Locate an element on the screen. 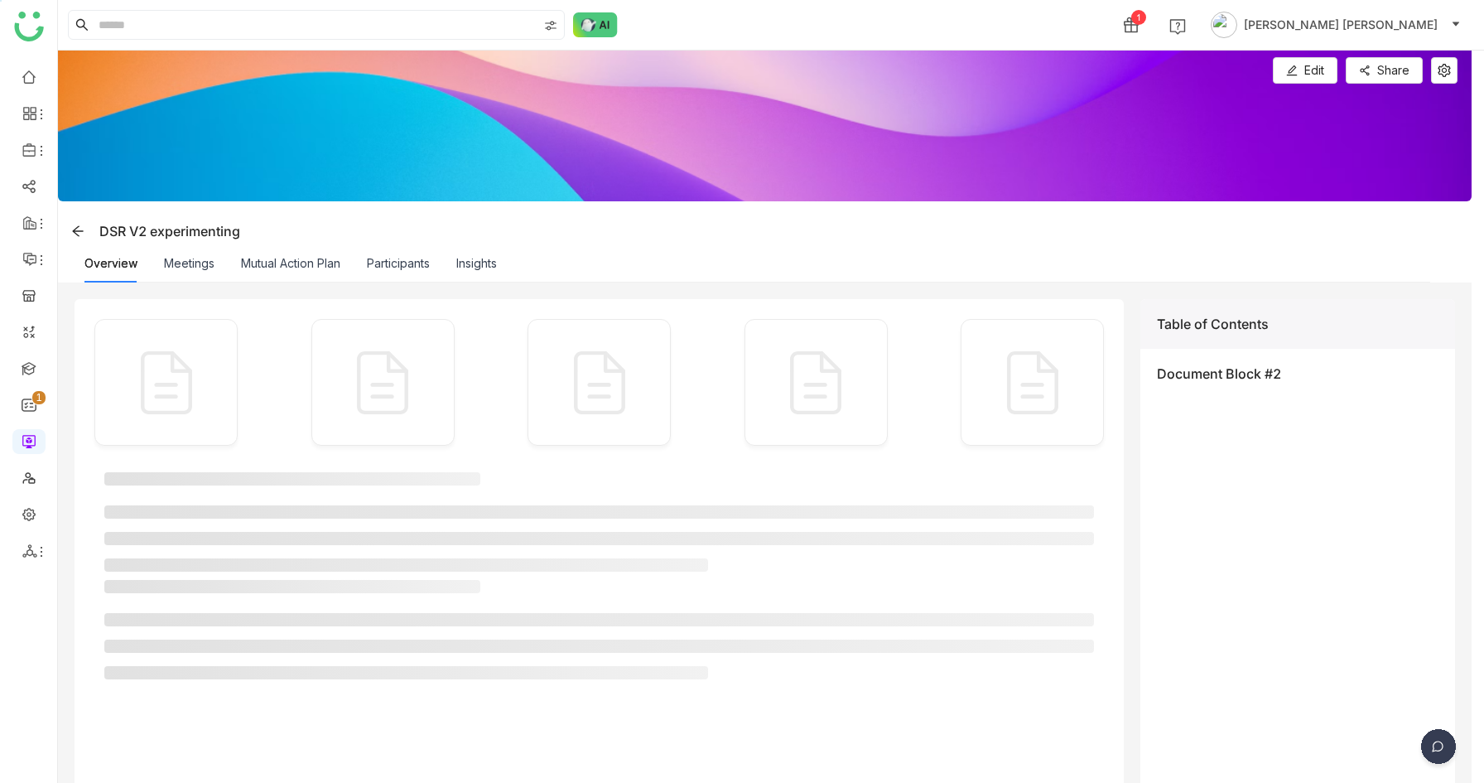 This screenshot has height=783, width=1484. button: Participants is located at coordinates (398, 263).